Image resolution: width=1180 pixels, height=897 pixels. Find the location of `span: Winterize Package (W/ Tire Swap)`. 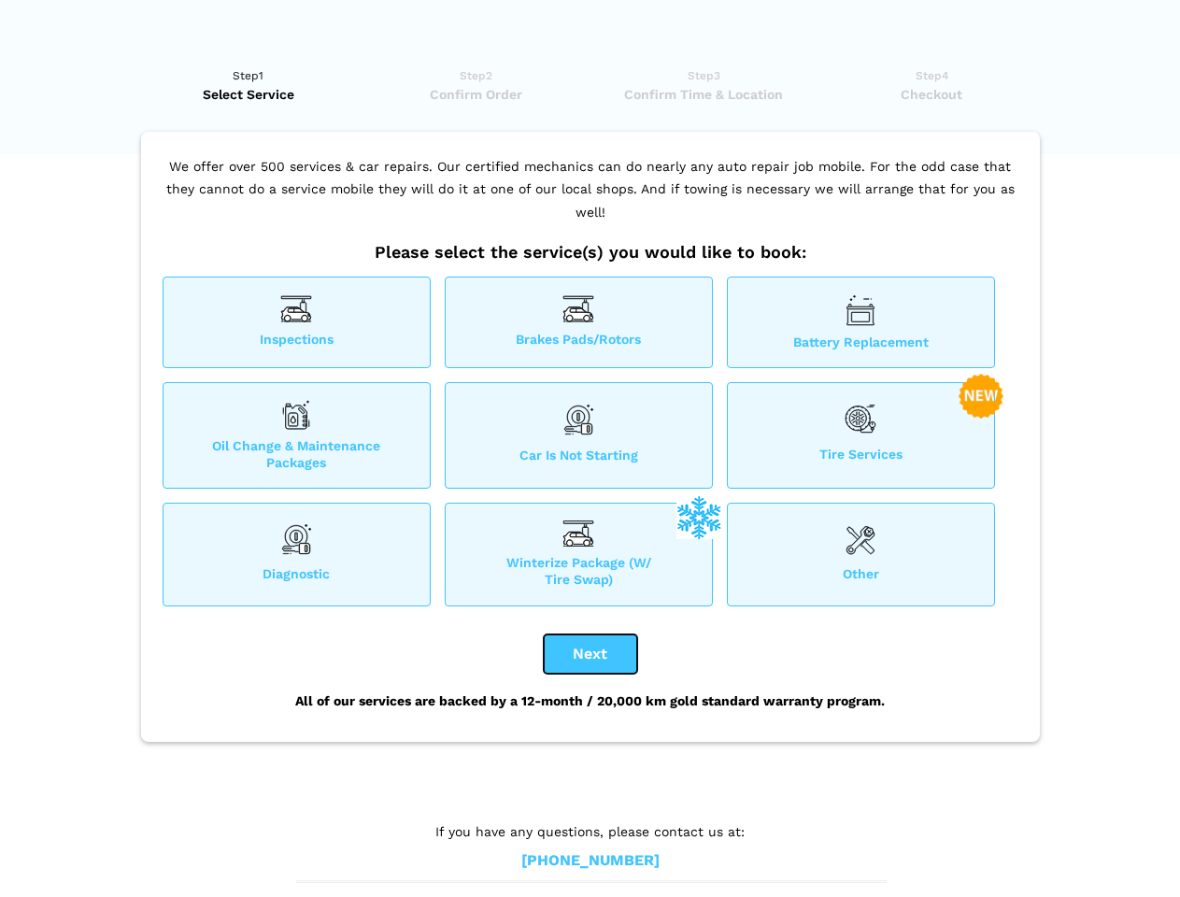

span: Winterize Package (W/ Tire Swap) is located at coordinates (578, 571).